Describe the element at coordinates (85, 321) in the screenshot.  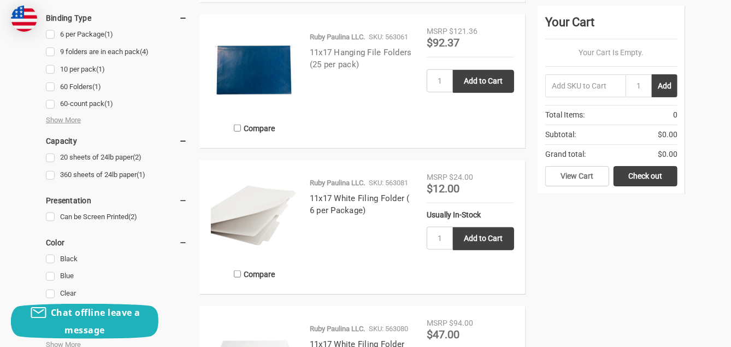
I see `button: Chat offline leave a message` at that location.